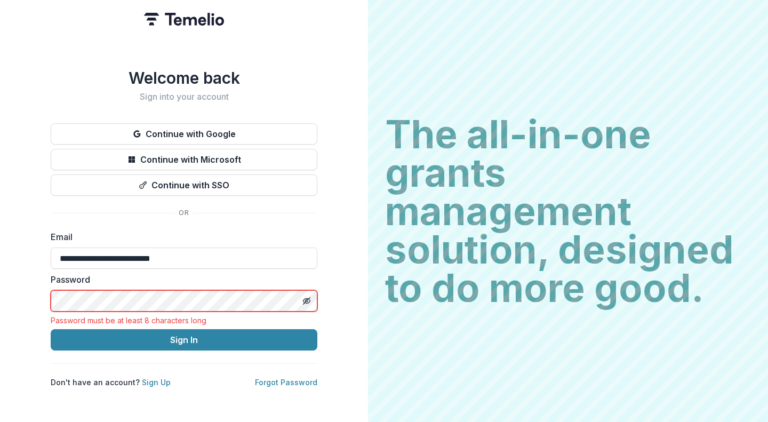 This screenshot has width=768, height=422. I want to click on div: Password must be at least 8 characters long, so click(184, 320).